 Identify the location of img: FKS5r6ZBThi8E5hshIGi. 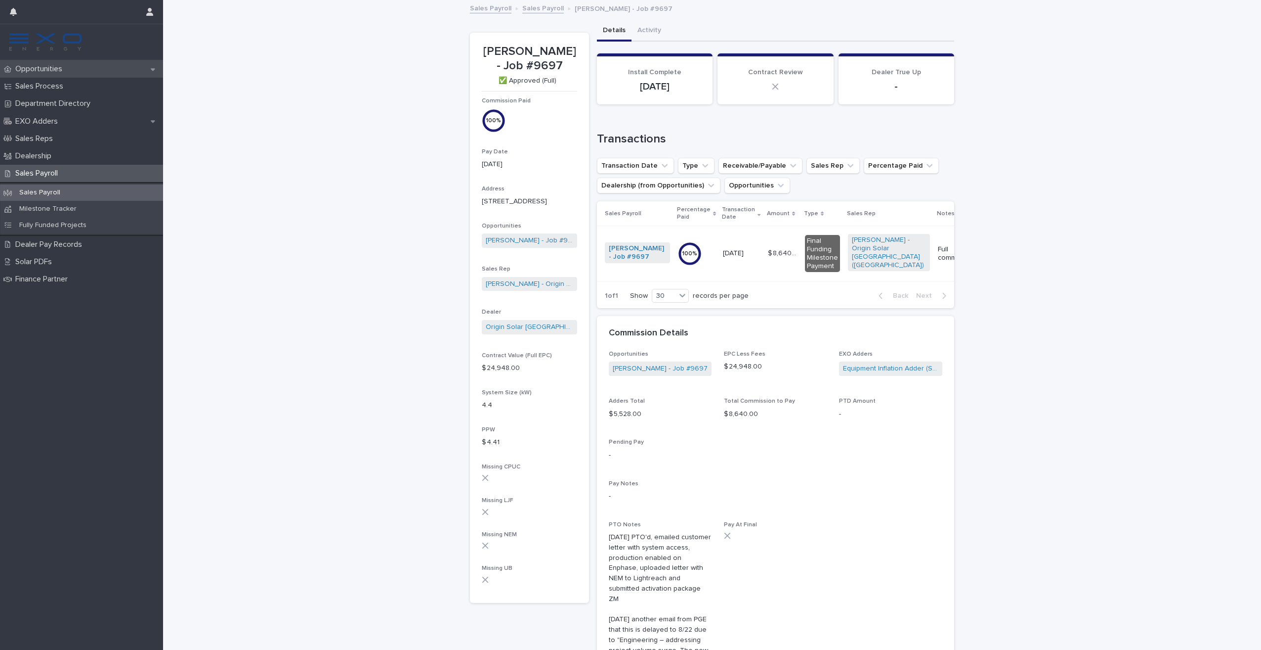
(45, 42).